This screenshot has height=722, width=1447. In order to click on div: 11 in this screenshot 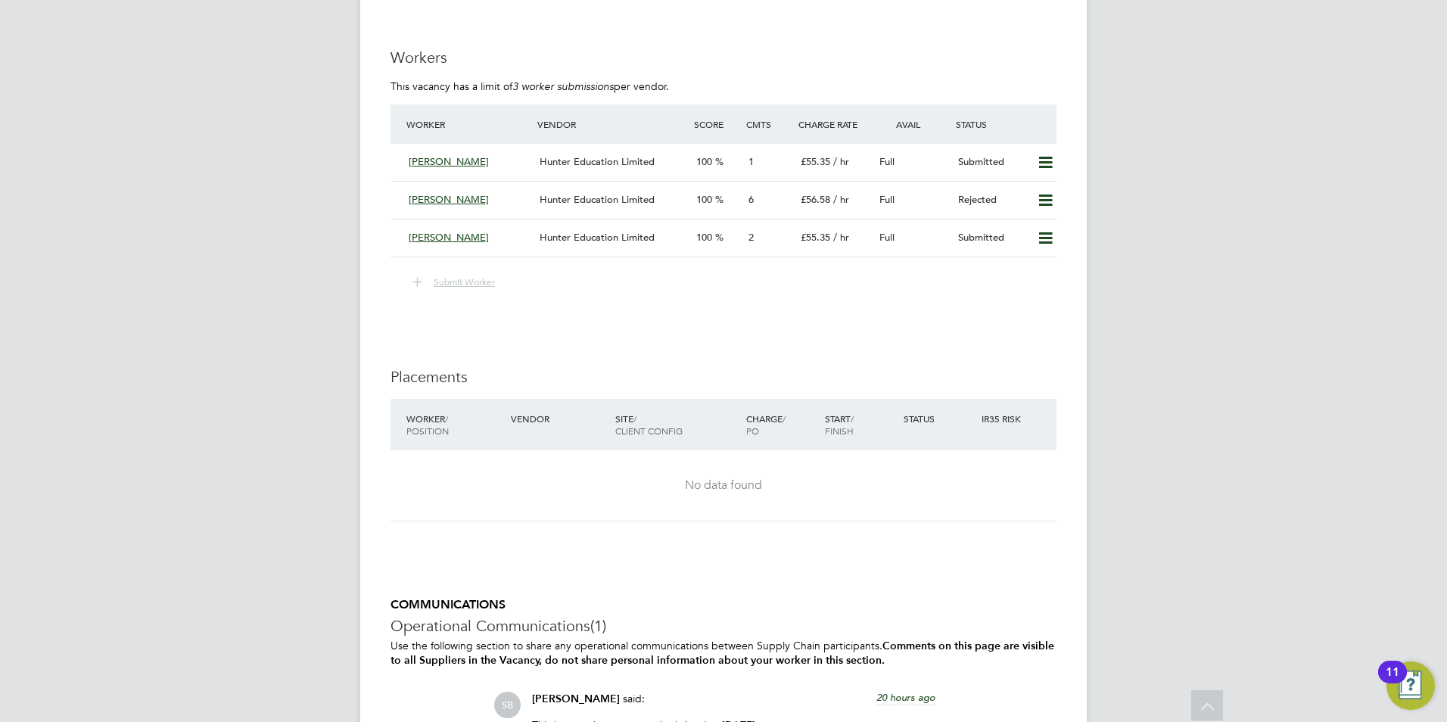, I will do `click(1393, 682)`.